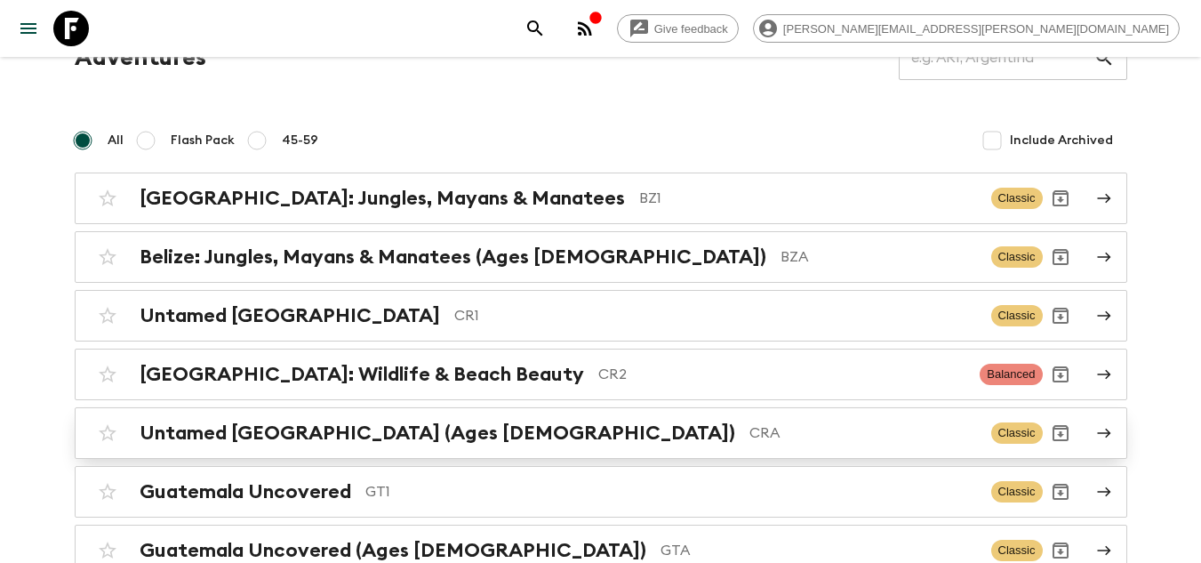 This screenshot has width=1201, height=563. I want to click on span: 45-59, so click(300, 140).